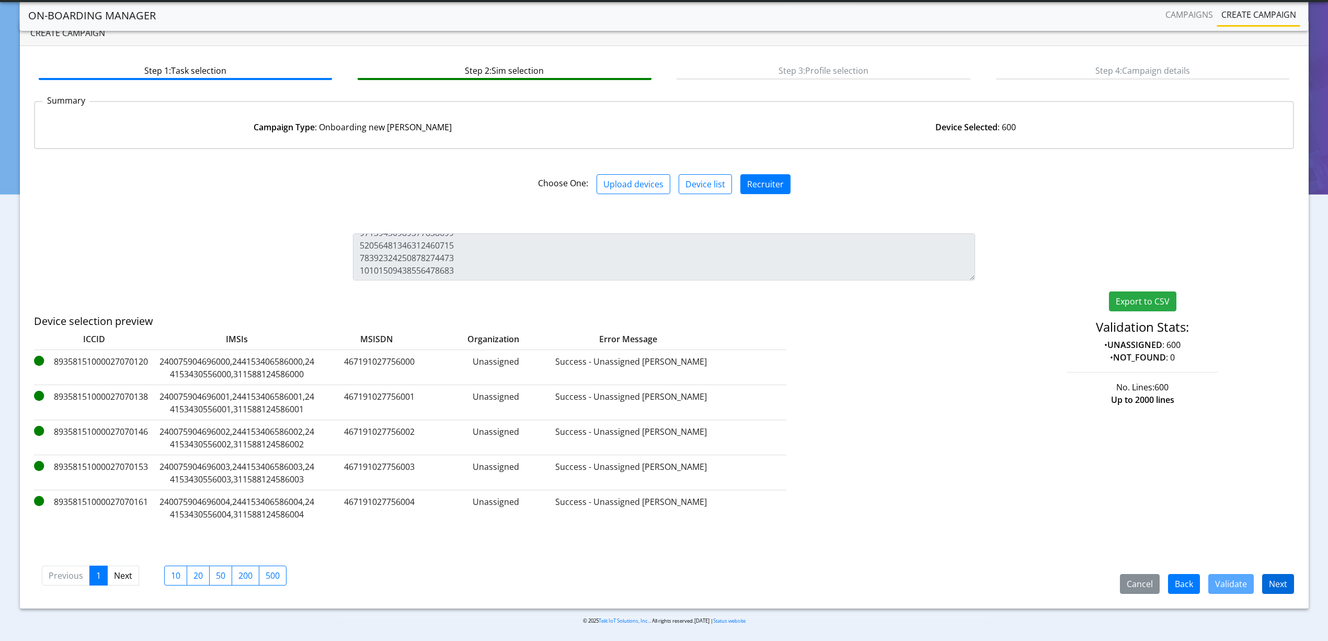 The height and width of the screenshot is (641, 1328). What do you see at coordinates (823, 70) in the screenshot?
I see `btn: Step 3: Profile selection` at bounding box center [823, 70].